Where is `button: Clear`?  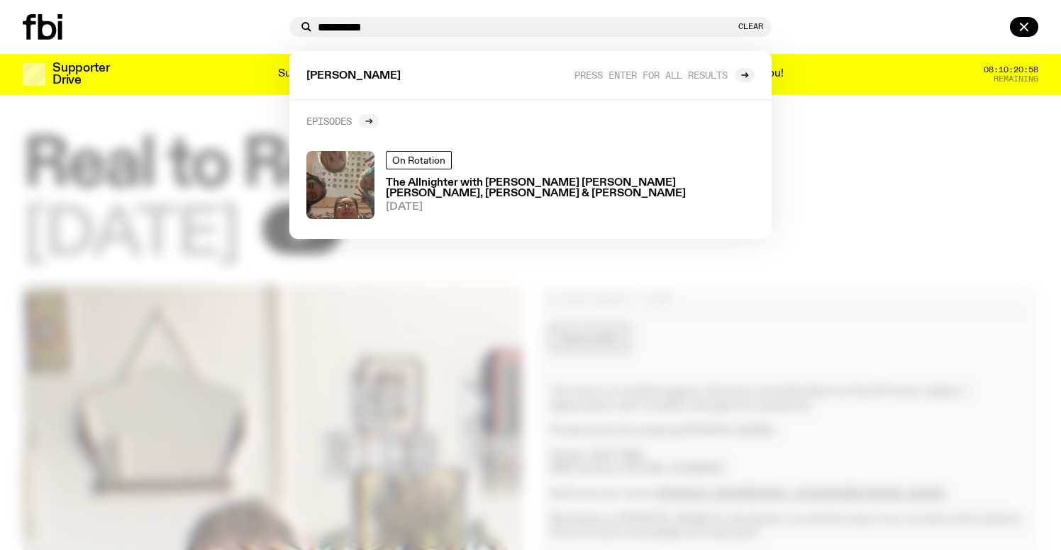 button: Clear is located at coordinates (750, 26).